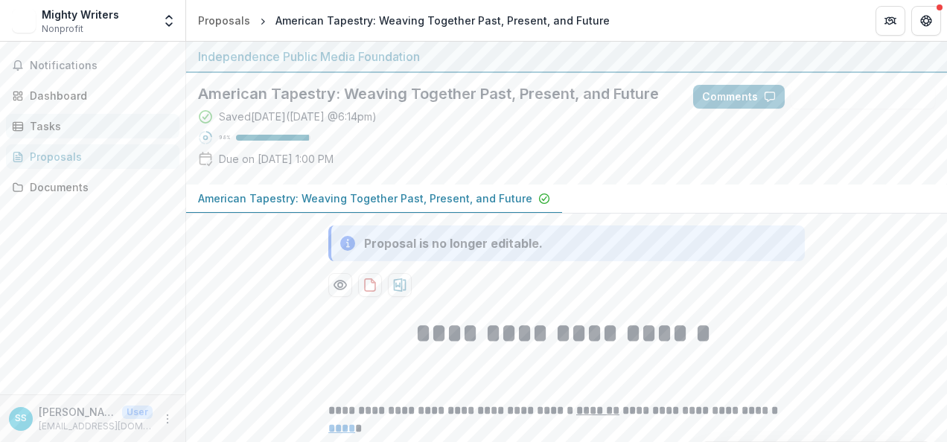 This screenshot has height=442, width=947. Describe the element at coordinates (340, 285) in the screenshot. I see `button: Preview a19ca97f-abae-41ad-b46e-3d9435ccd184-0.pdf` at that location.